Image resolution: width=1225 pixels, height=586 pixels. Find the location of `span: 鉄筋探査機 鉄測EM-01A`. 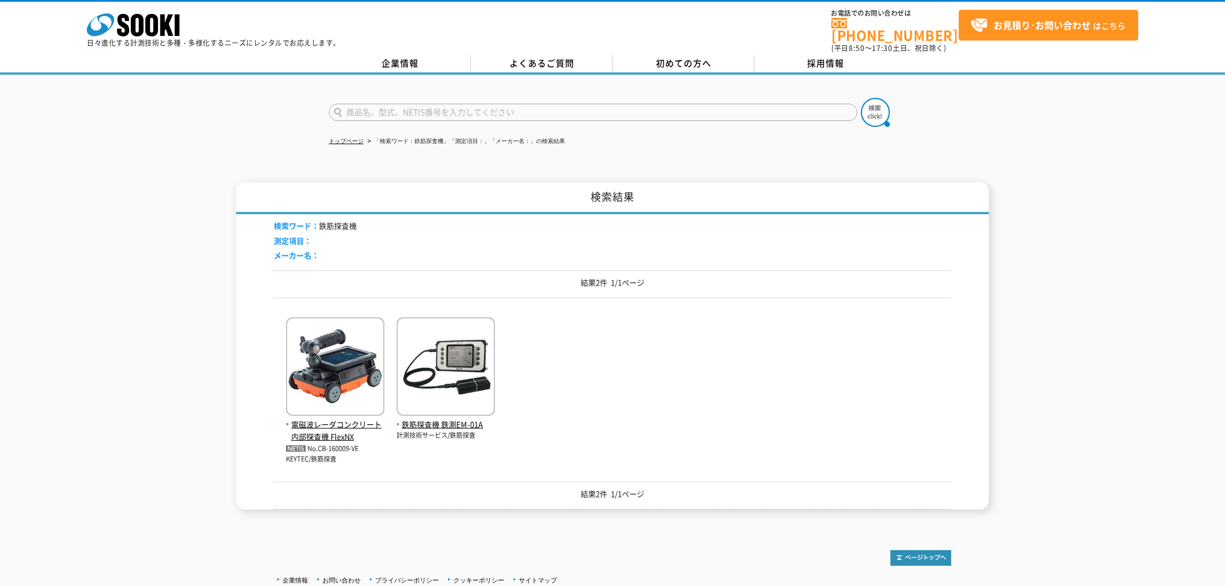

span: 鉄筋探査機 鉄測EM-01A is located at coordinates (446, 424).